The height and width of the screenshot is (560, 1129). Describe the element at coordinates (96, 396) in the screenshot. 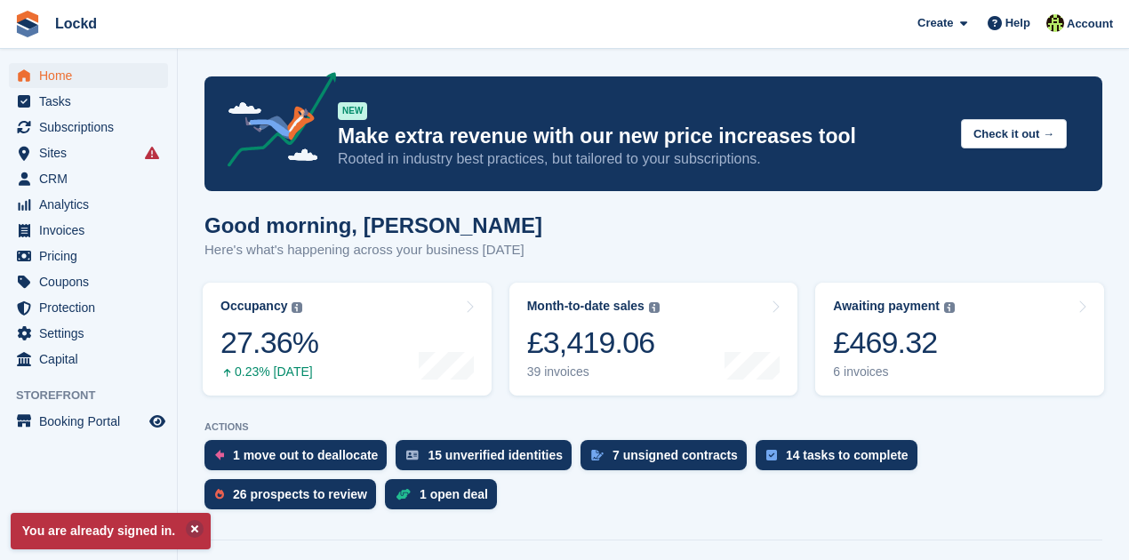

I see `span: Storefront` at that location.